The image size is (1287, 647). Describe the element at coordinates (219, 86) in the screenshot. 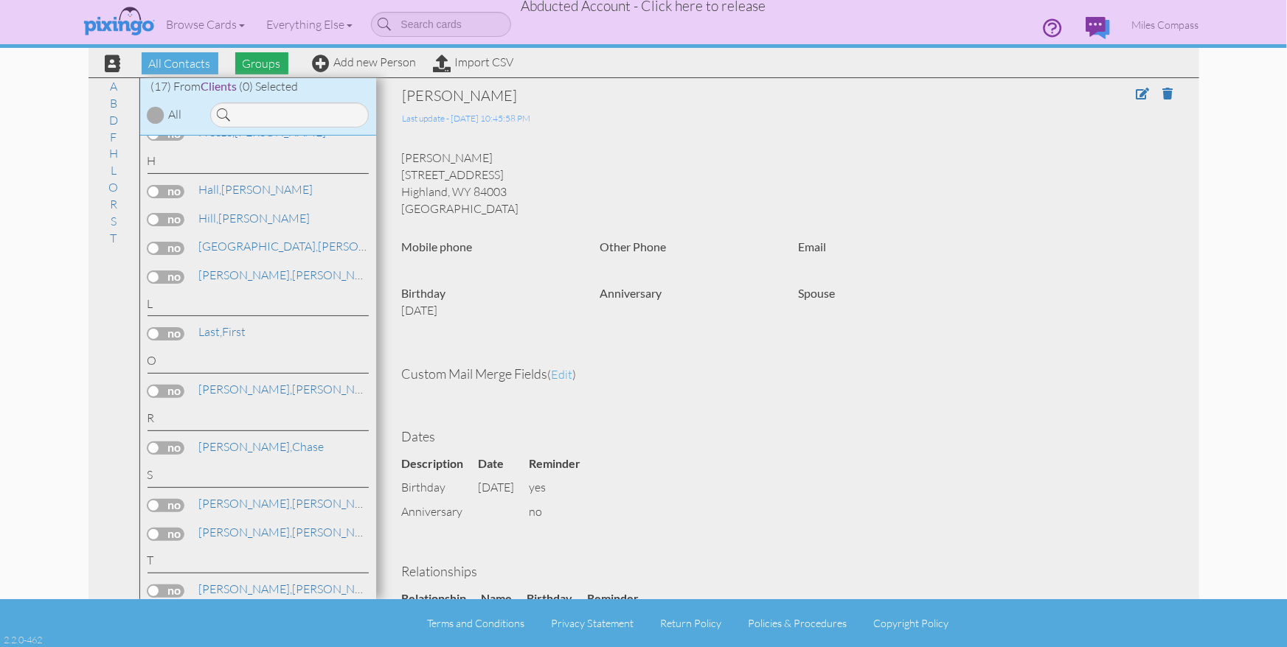

I see `span: Clients` at that location.